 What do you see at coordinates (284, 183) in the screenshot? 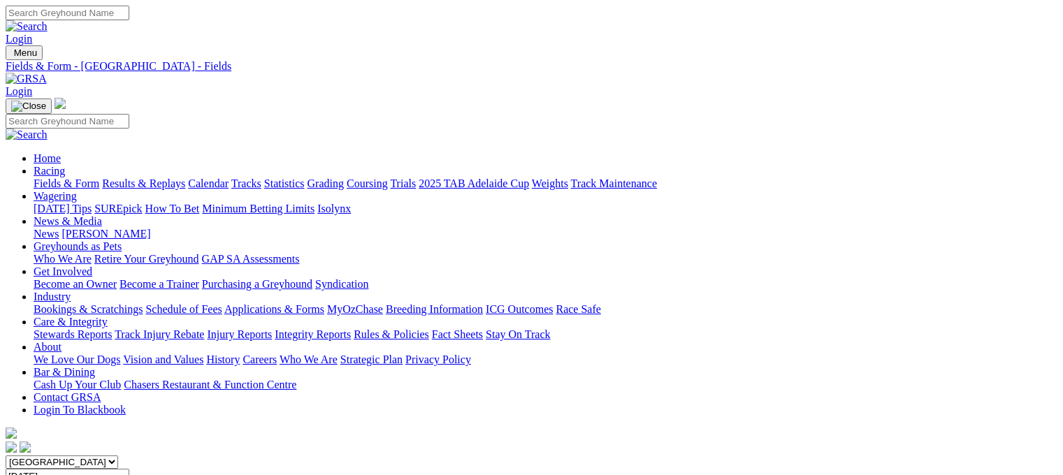
I see `a: Statistics` at bounding box center [284, 183].